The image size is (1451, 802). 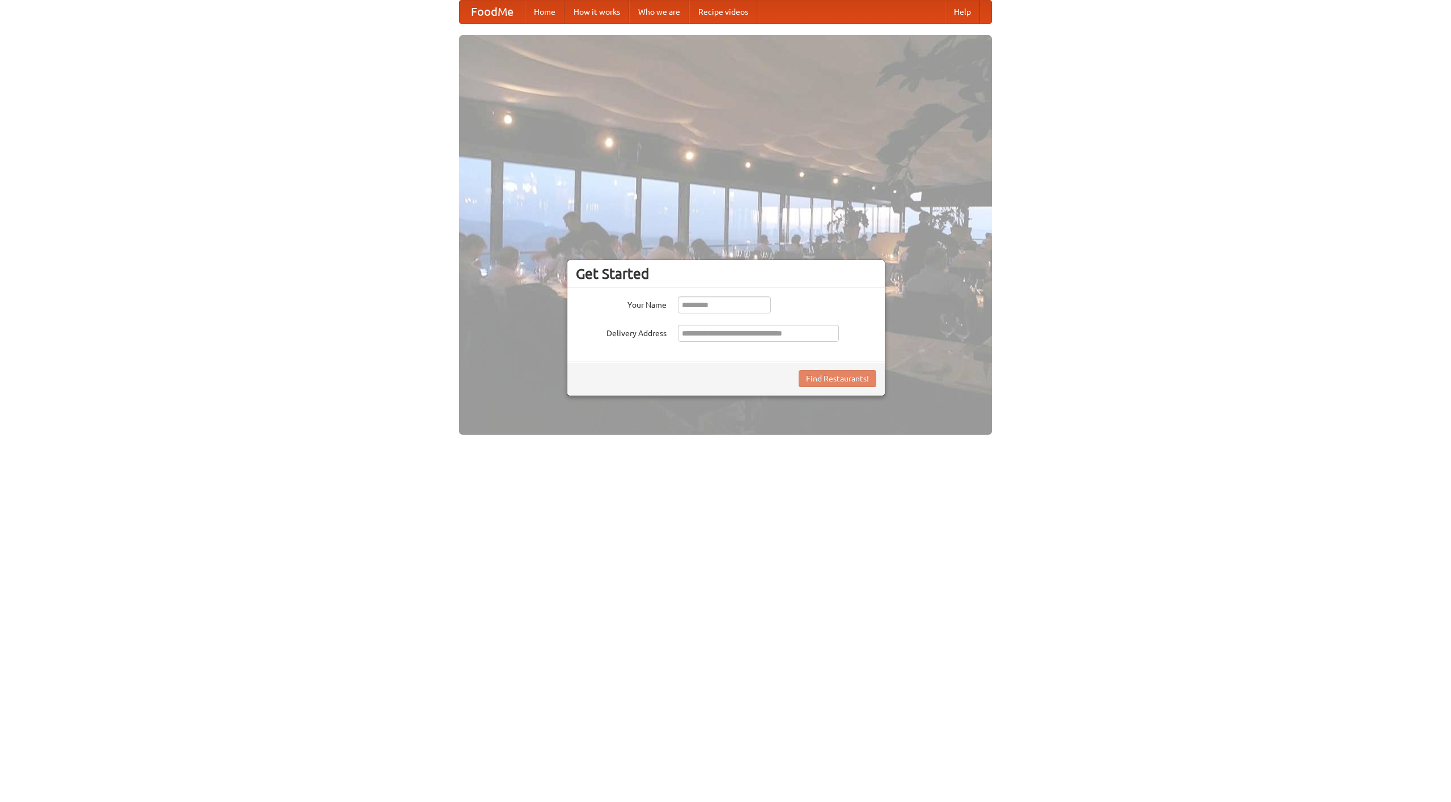 I want to click on a: Recipe videos, so click(x=723, y=12).